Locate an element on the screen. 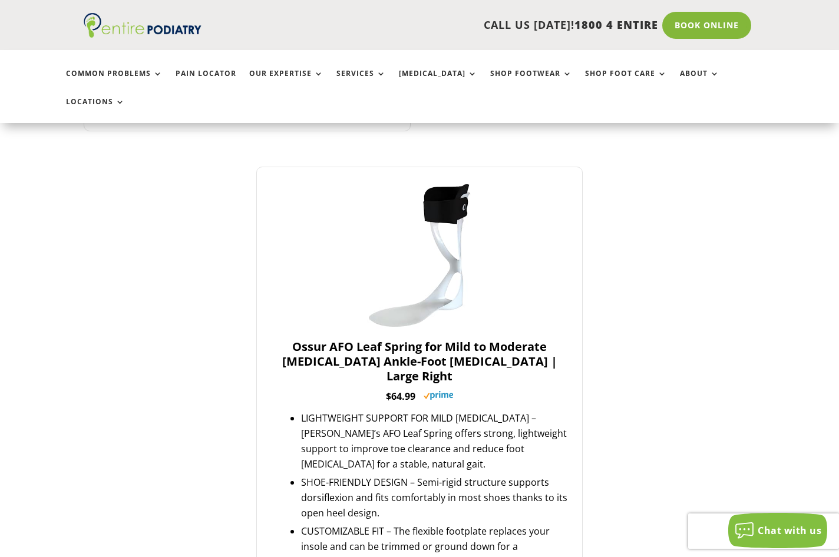 This screenshot has width=839, height=557. button: Chat with us is located at coordinates (777, 531).